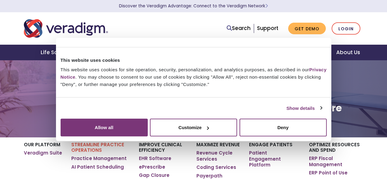  What do you see at coordinates (66, 28) in the screenshot?
I see `img: Veradigm logo` at bounding box center [66, 28].